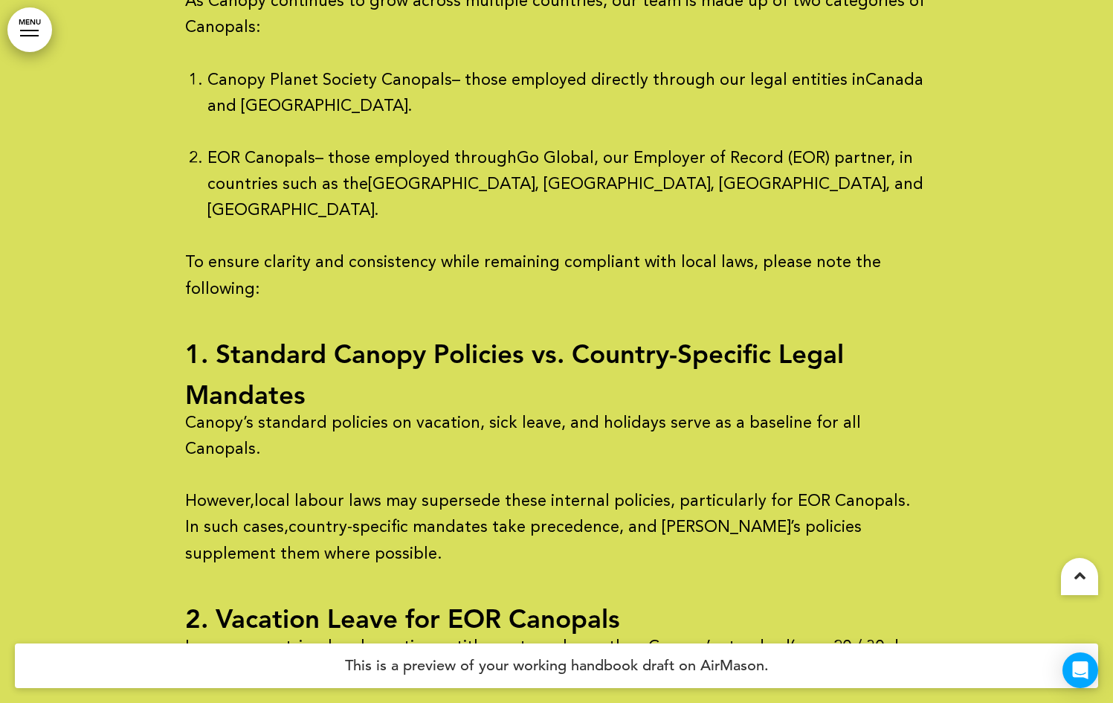 Image resolution: width=1113 pixels, height=703 pixels. Describe the element at coordinates (463, 501) in the screenshot. I see `b: local labour laws may supersede these internal policies` at that location.